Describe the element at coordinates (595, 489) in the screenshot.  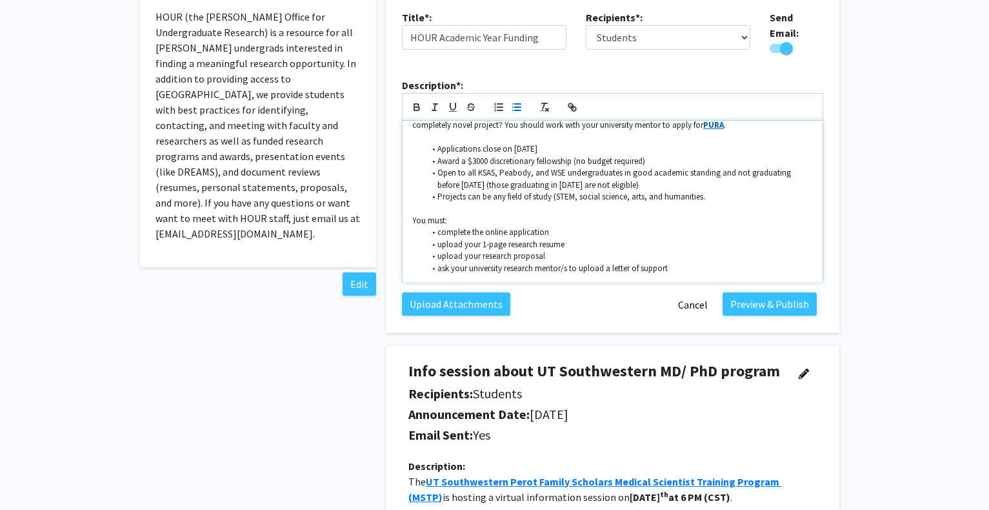
I see `u: UT Southwestern Perot Family Scholars Medical Scientist Training Program (MSTP)` at that location.